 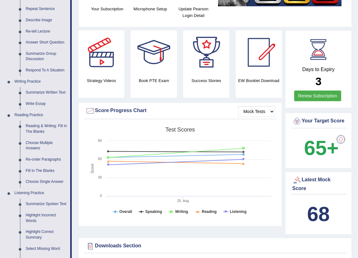 What do you see at coordinates (46, 32) in the screenshot?
I see `a: Re-tell Lecture` at bounding box center [46, 32].